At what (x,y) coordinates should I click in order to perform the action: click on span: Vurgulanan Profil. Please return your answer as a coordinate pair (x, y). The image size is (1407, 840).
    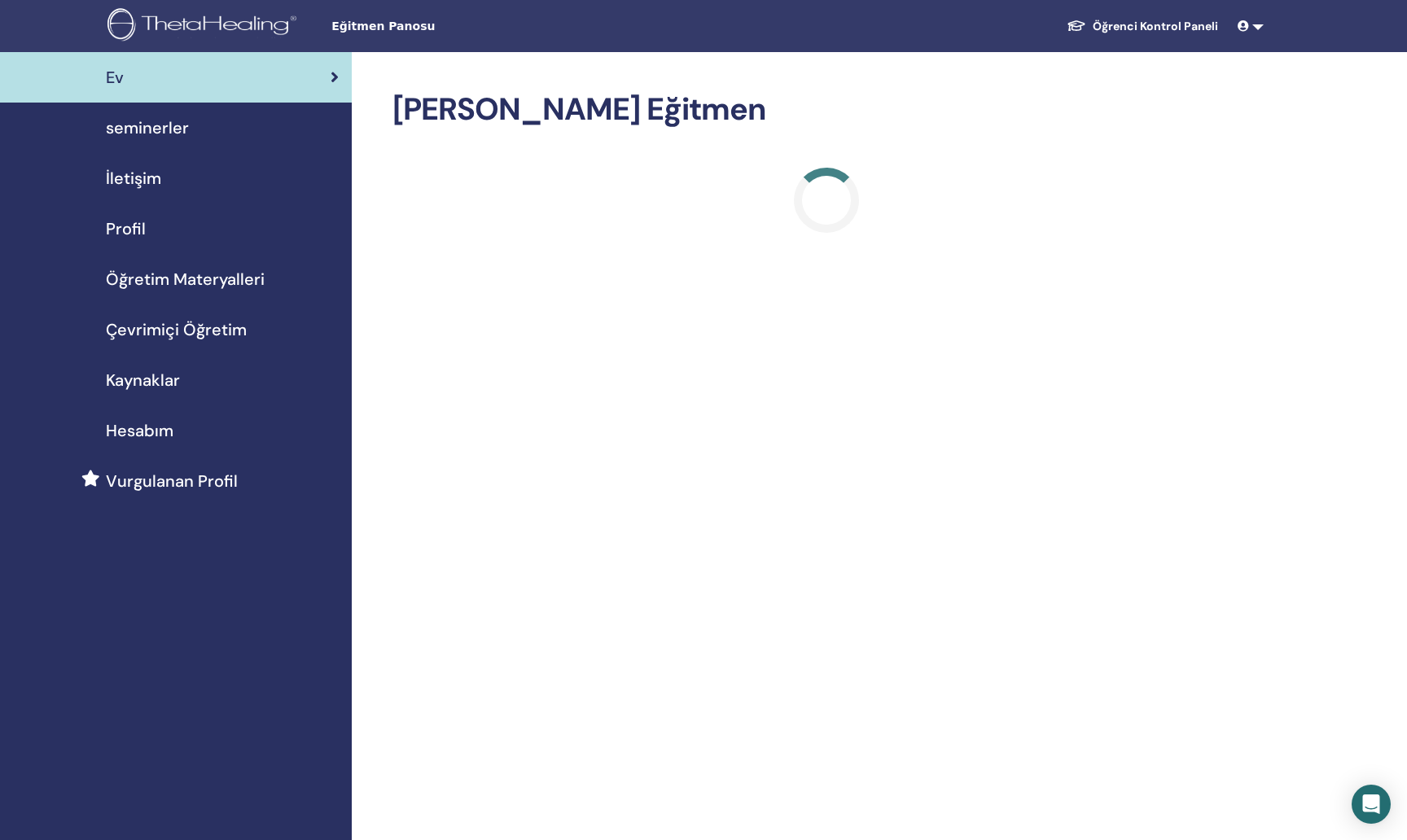
    Looking at the image, I should click on (171, 481).